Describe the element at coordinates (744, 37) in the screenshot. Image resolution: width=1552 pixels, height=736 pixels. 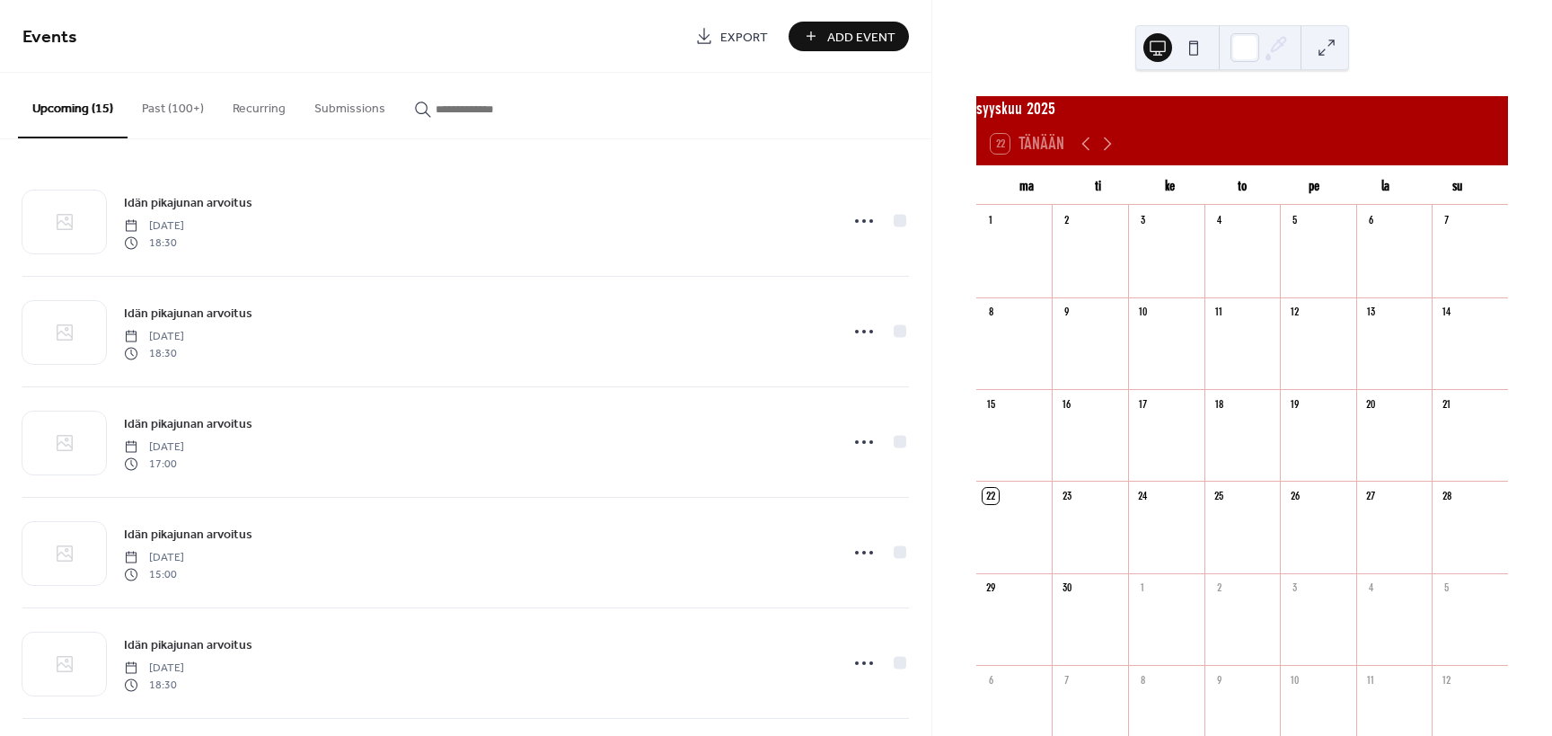
I see `span: Export` at that location.